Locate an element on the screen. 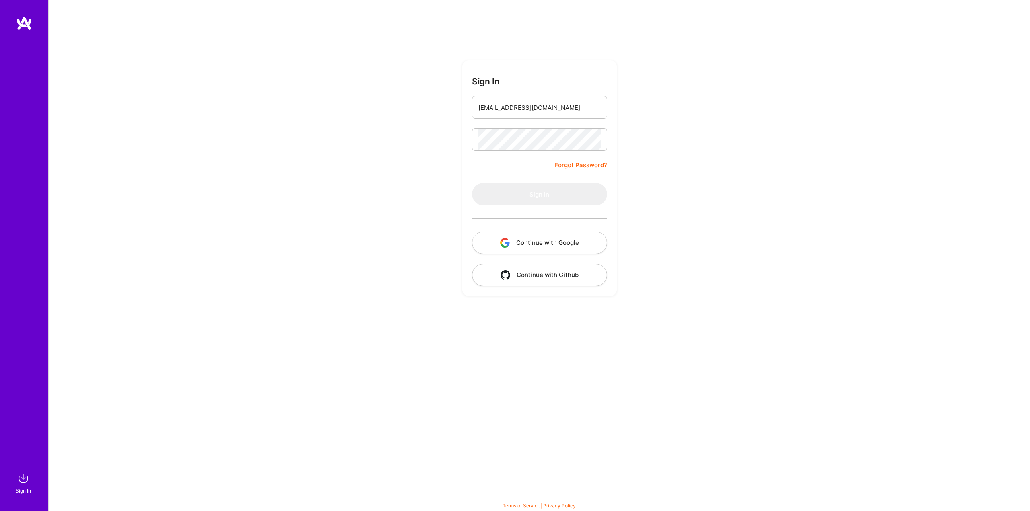 This screenshot has width=1030, height=511. img: sign in is located at coordinates (23, 479).